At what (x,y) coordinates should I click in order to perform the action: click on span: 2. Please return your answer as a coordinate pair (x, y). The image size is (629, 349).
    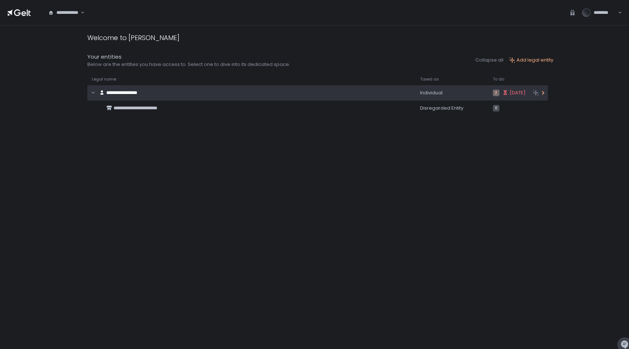
    Looking at the image, I should click on (497, 93).